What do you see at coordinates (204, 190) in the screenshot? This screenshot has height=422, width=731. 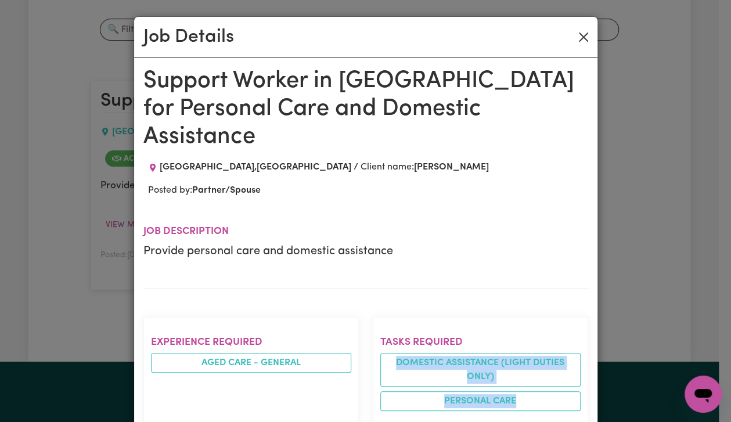 I see `span: Posted by:` at bounding box center [204, 190].